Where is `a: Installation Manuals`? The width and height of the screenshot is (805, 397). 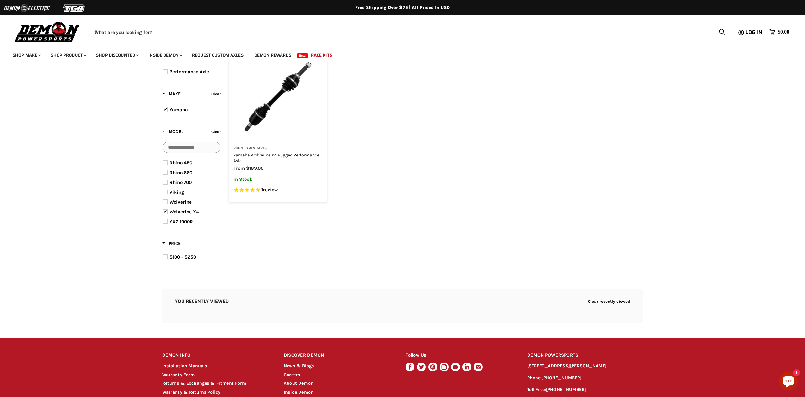 a: Installation Manuals is located at coordinates (185, 366).